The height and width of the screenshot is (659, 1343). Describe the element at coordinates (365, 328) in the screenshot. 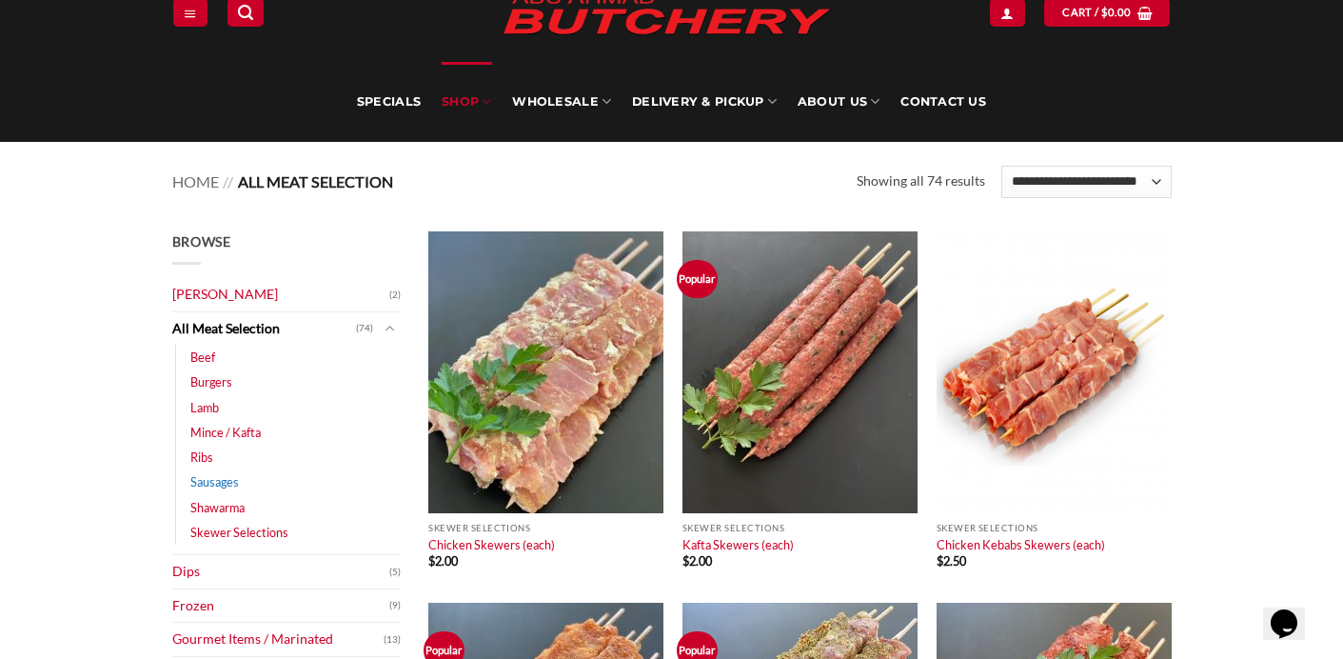

I see `span: (74)` at that location.